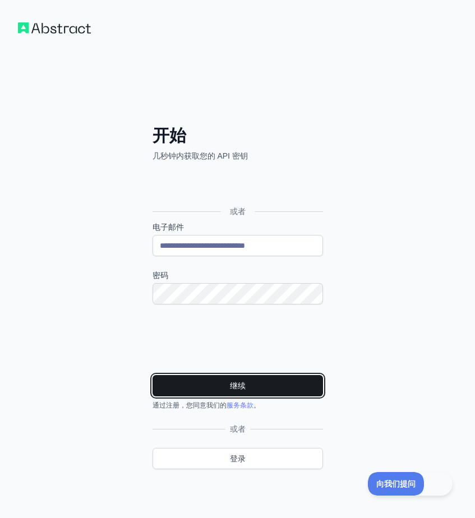  Describe the element at coordinates (189, 405) in the screenshot. I see `font: 通过注册，您同意我们的` at that location.